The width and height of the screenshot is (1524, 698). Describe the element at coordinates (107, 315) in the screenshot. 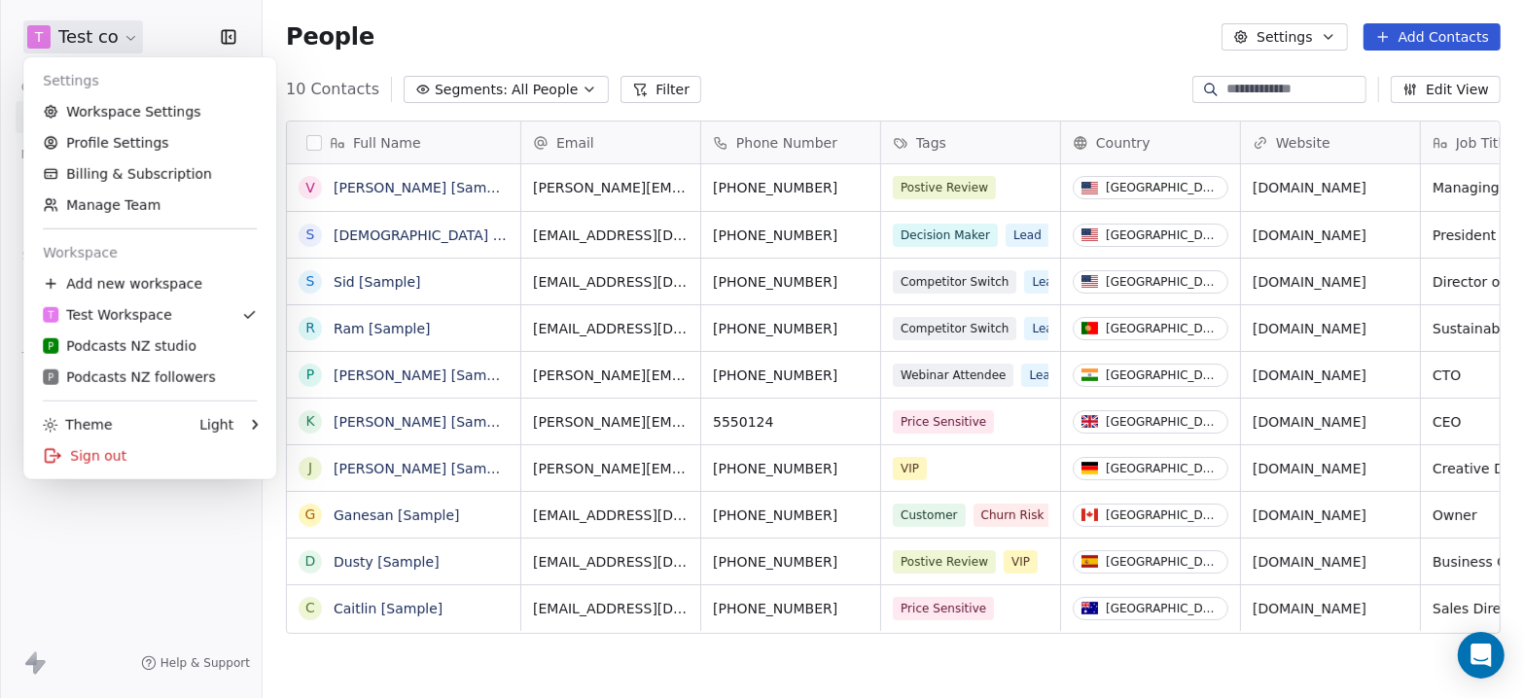

I see `div: Test Workspace` at that location.